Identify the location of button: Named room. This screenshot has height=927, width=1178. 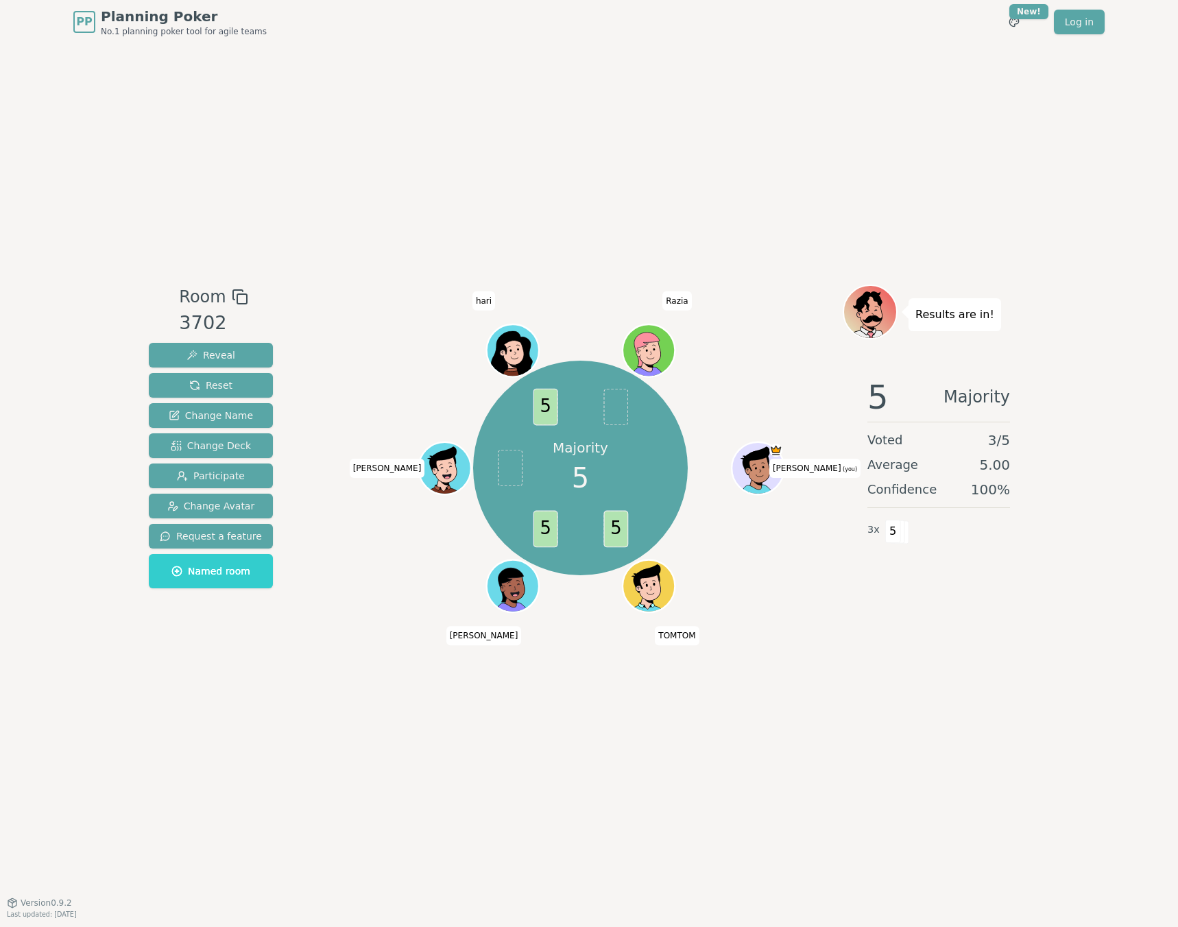
(211, 571).